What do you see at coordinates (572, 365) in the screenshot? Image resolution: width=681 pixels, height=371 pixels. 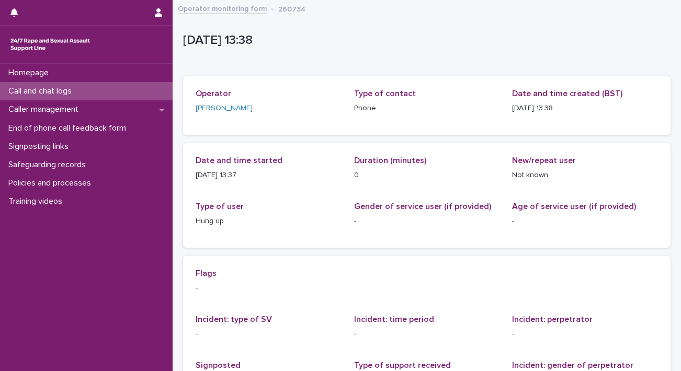 I see `span: Incident: gender of perpetrator` at bounding box center [572, 365].